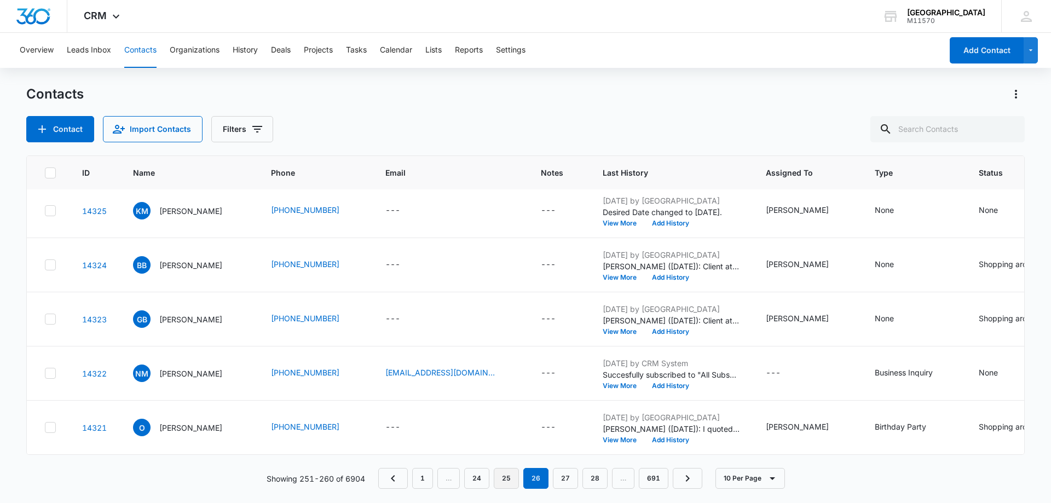 The height and width of the screenshot is (503, 1051). Describe the element at coordinates (1016, 94) in the screenshot. I see `button: Actions` at that location.